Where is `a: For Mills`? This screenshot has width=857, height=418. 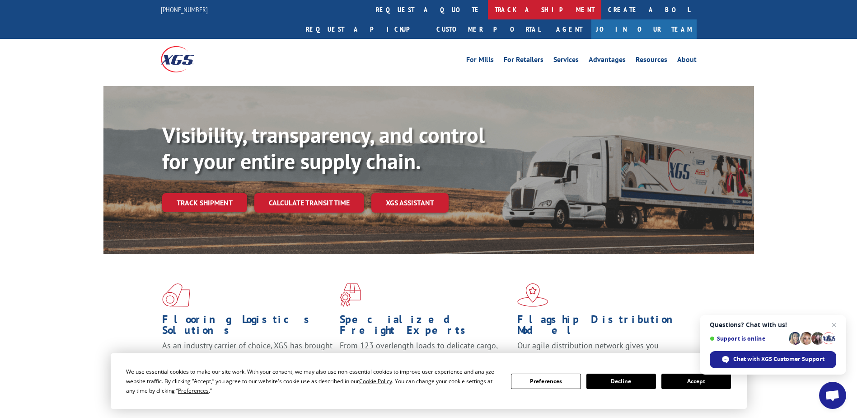
a: For Mills is located at coordinates (480, 61).